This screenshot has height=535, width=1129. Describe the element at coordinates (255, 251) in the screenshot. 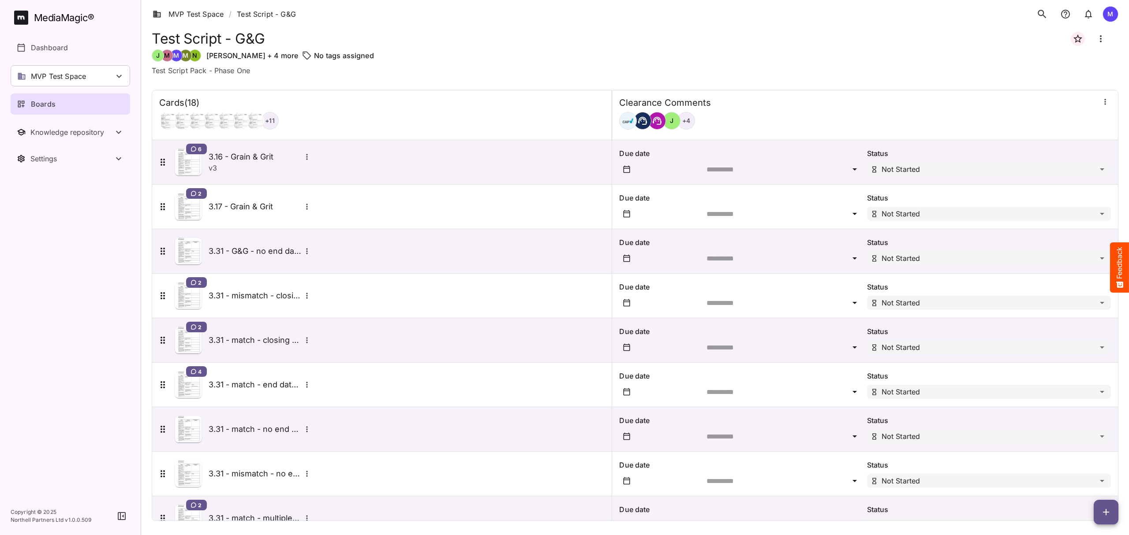

I see `h5: 3.31 - G&G - no end date - match` at that location.